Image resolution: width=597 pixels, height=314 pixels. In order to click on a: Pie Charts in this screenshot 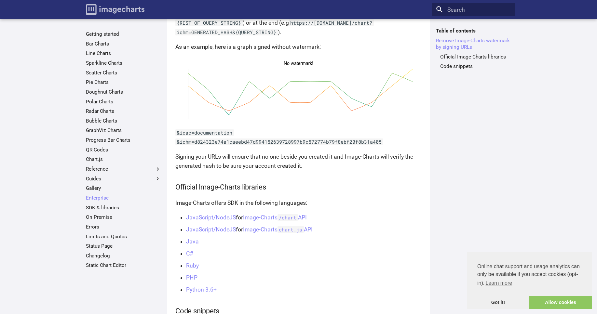, I will do `click(123, 82)`.